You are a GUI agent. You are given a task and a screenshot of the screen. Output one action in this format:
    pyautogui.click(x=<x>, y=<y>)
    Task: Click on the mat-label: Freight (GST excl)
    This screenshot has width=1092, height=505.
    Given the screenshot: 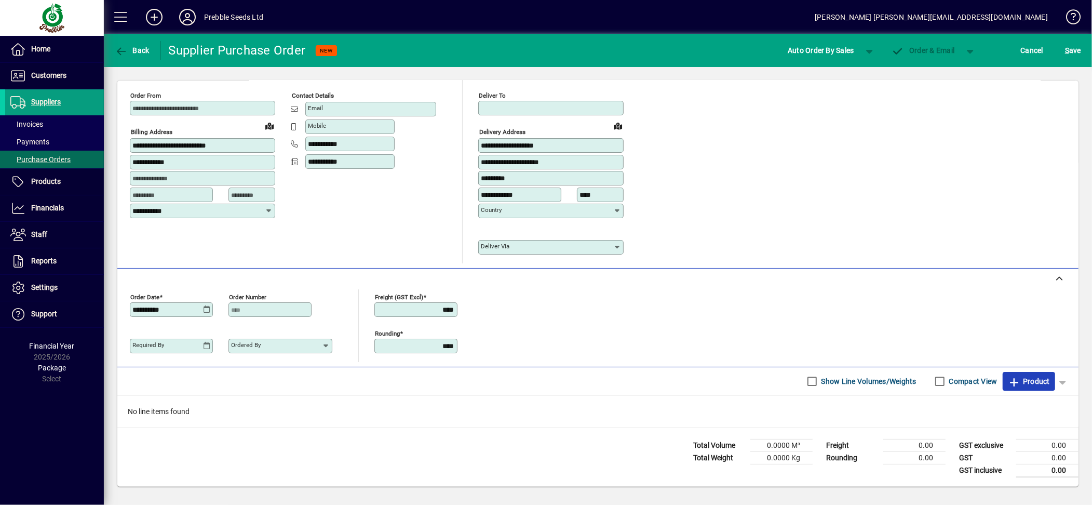 What is the action you would take?
    pyautogui.click(x=399, y=297)
    